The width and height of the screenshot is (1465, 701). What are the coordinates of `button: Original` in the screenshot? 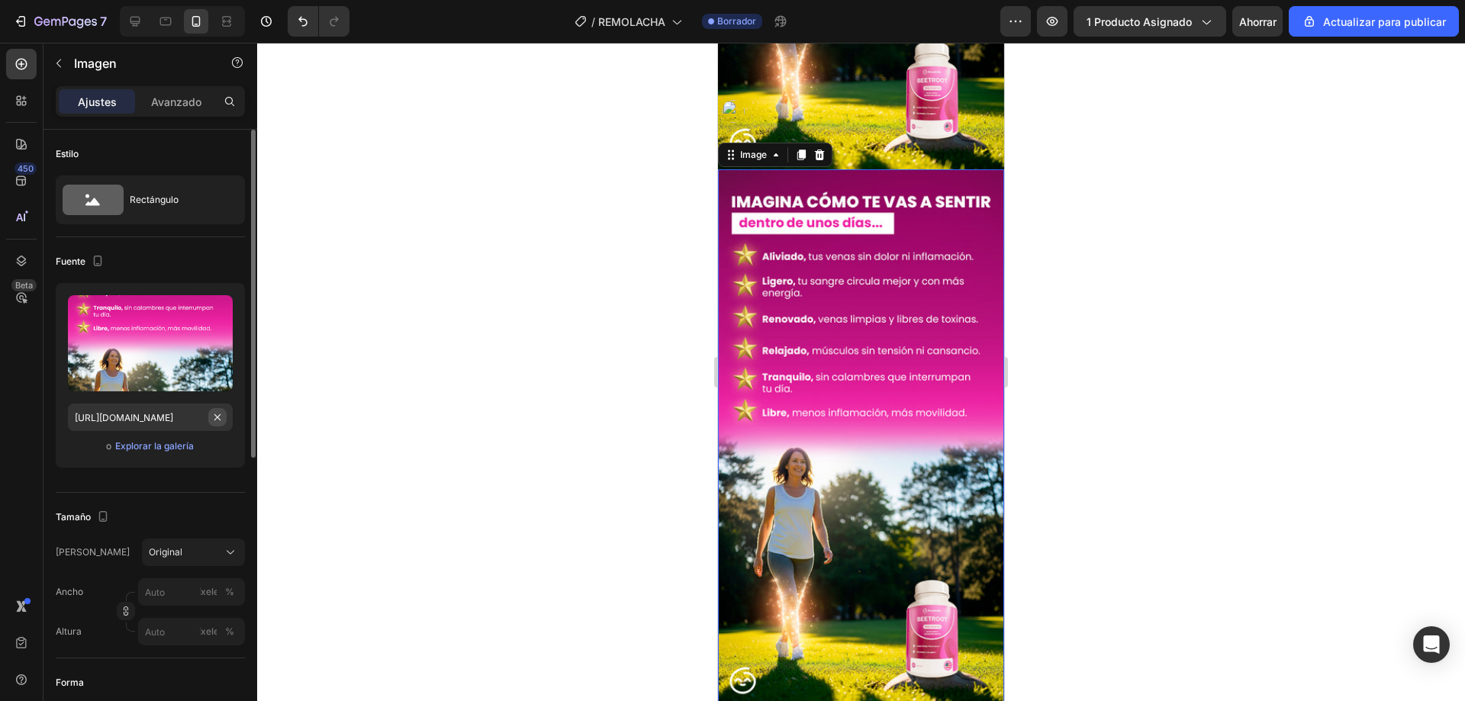 It's located at (193, 552).